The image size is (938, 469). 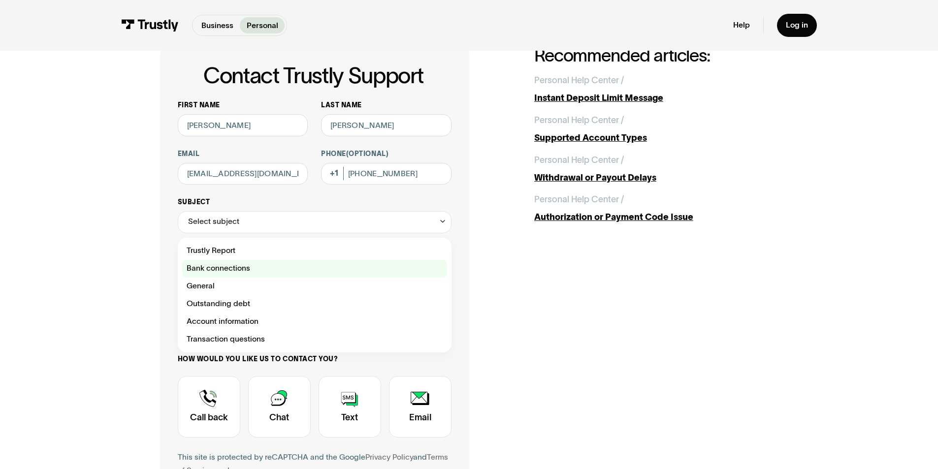 What do you see at coordinates (217, 26) in the screenshot?
I see `p: Business` at bounding box center [217, 26].